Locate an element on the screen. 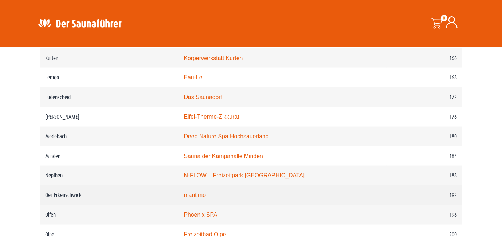 This screenshot has height=244, width=502. td: 196 is located at coordinates (425, 215).